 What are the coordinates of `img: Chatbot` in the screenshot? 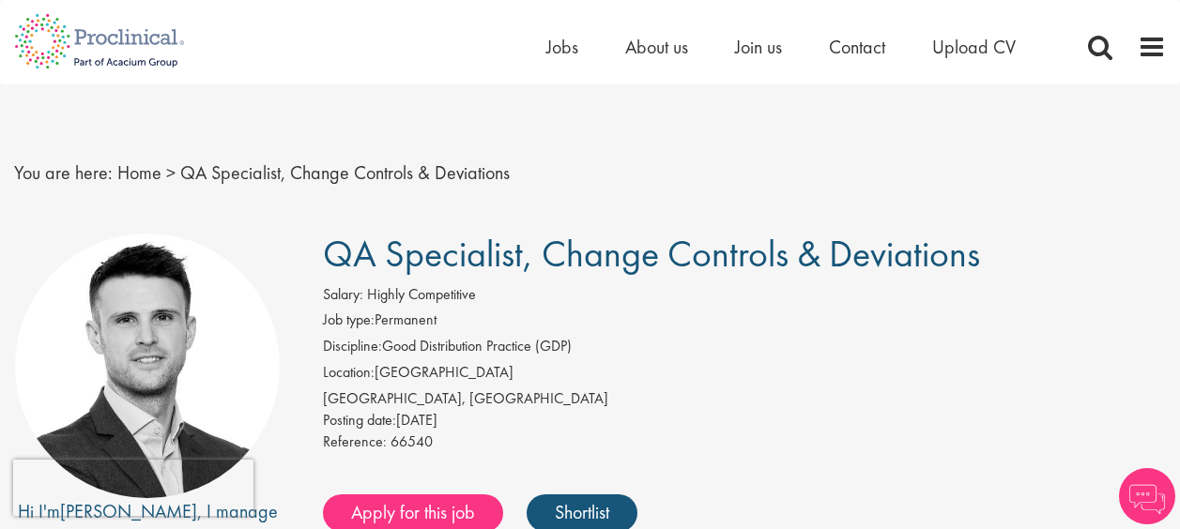 It's located at (1147, 496).